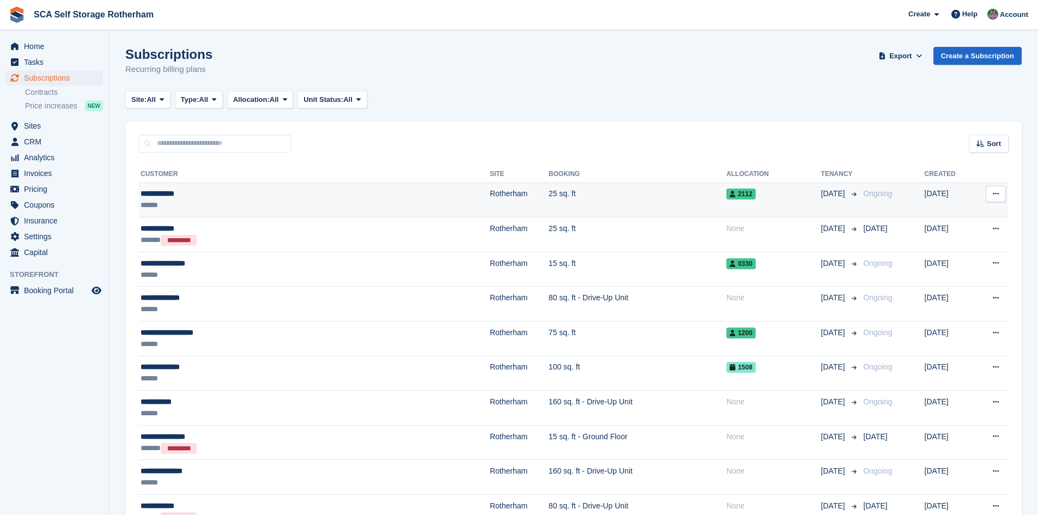 This screenshot has width=1038, height=515. Describe the element at coordinates (900, 56) in the screenshot. I see `span: Export` at that location.